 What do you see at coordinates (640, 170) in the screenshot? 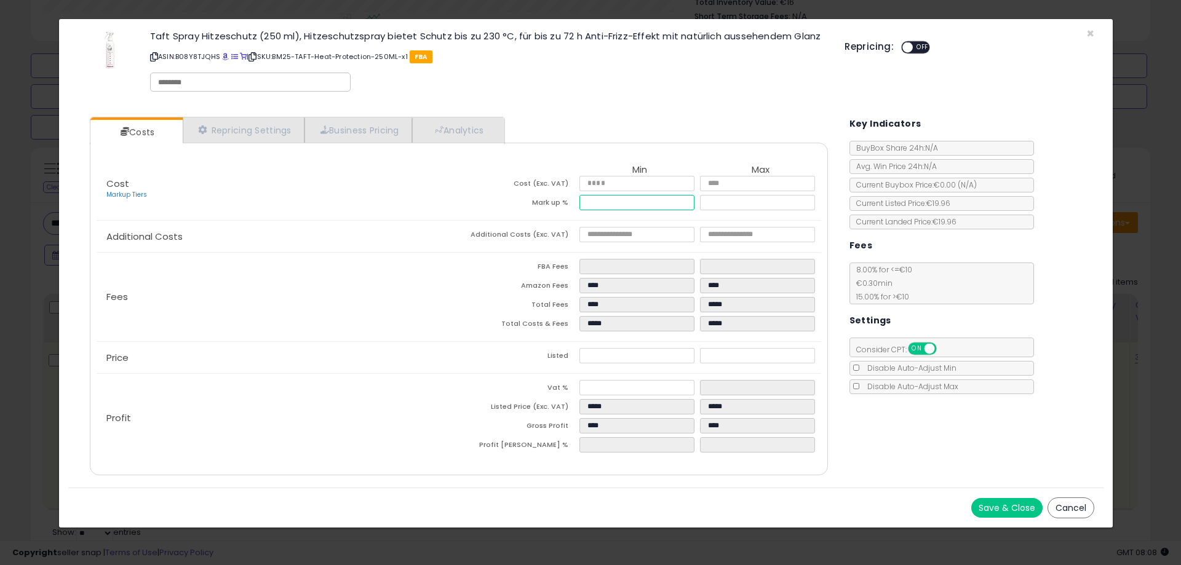
I see `th: Min` at bounding box center [640, 170].